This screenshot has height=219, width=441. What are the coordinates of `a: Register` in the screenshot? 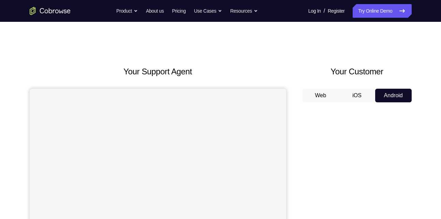 It's located at (336, 11).